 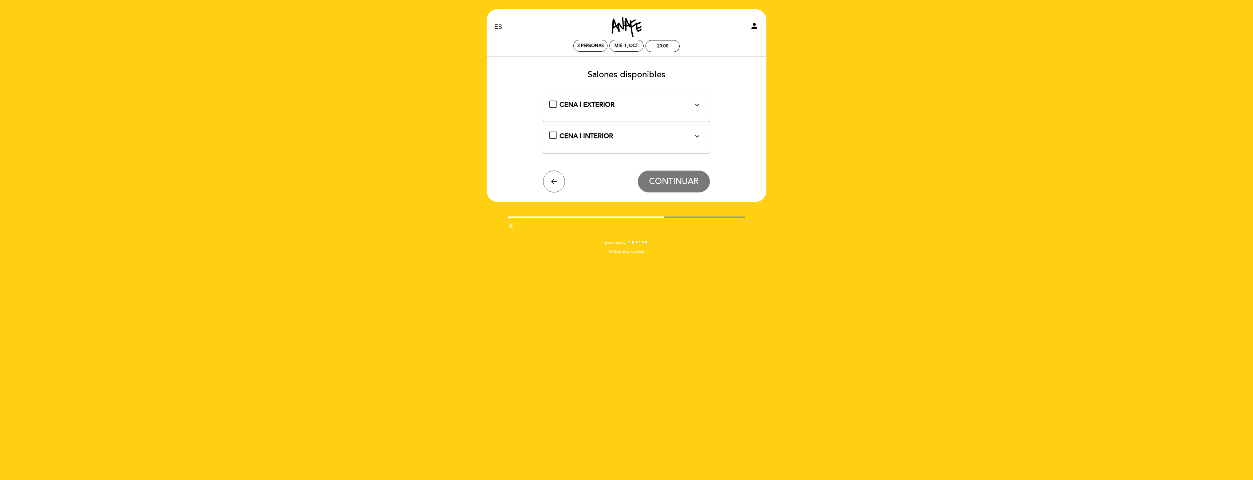 What do you see at coordinates (674, 181) in the screenshot?
I see `span: CONTINUAR` at bounding box center [674, 181].